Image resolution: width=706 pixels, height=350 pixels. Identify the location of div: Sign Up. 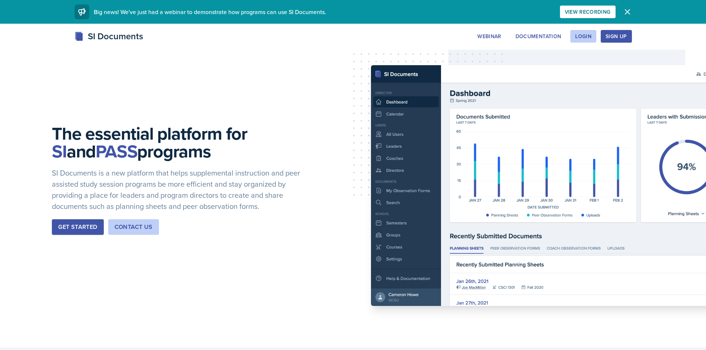
(616, 36).